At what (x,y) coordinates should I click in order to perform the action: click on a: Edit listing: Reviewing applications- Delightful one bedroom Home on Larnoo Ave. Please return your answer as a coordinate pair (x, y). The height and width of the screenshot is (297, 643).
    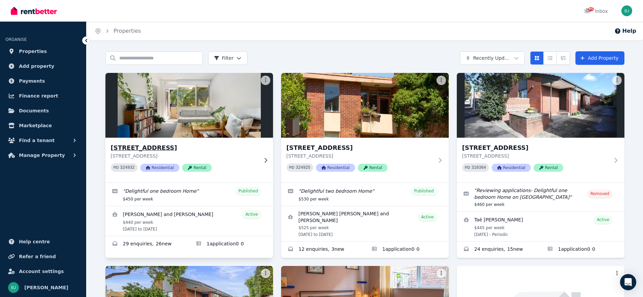
    Looking at the image, I should click on (541, 197).